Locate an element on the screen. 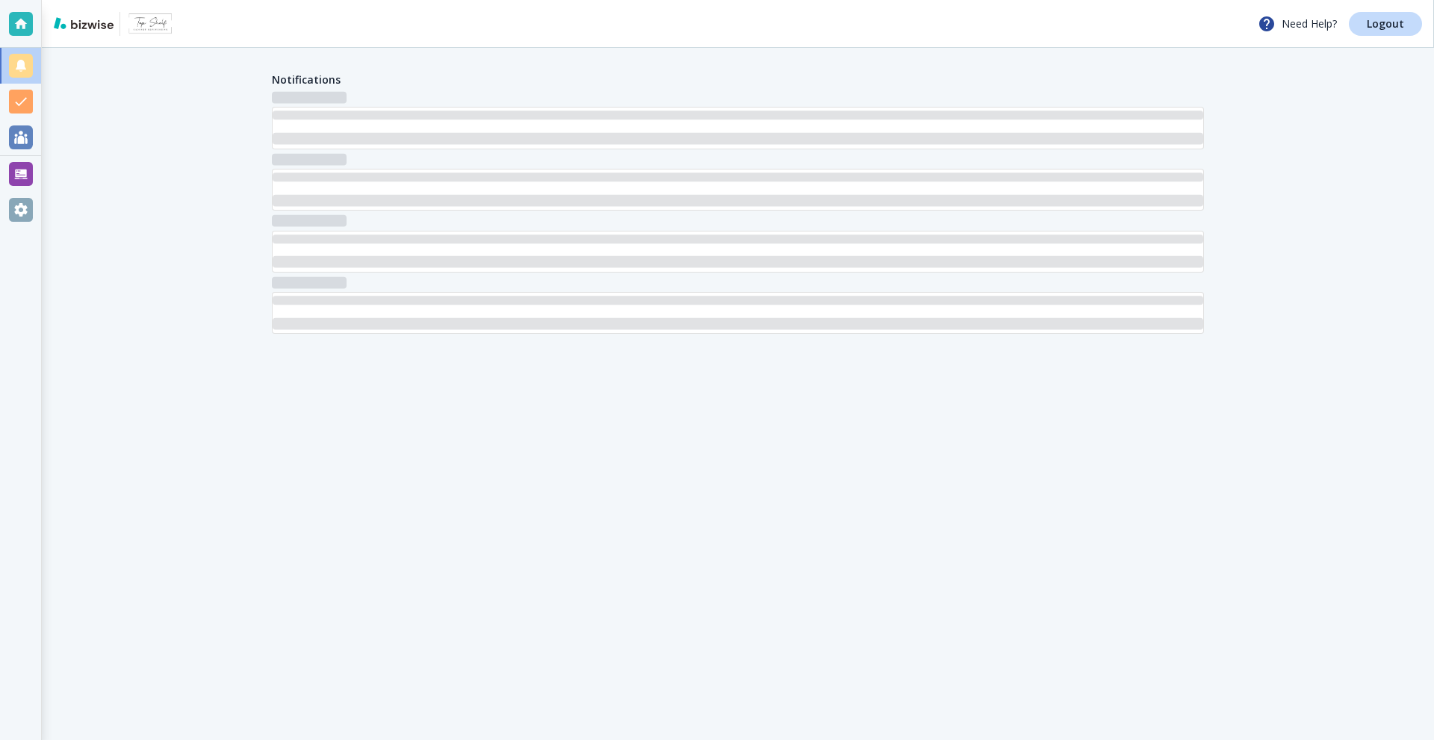  p: Need Help? is located at coordinates (1297, 24).